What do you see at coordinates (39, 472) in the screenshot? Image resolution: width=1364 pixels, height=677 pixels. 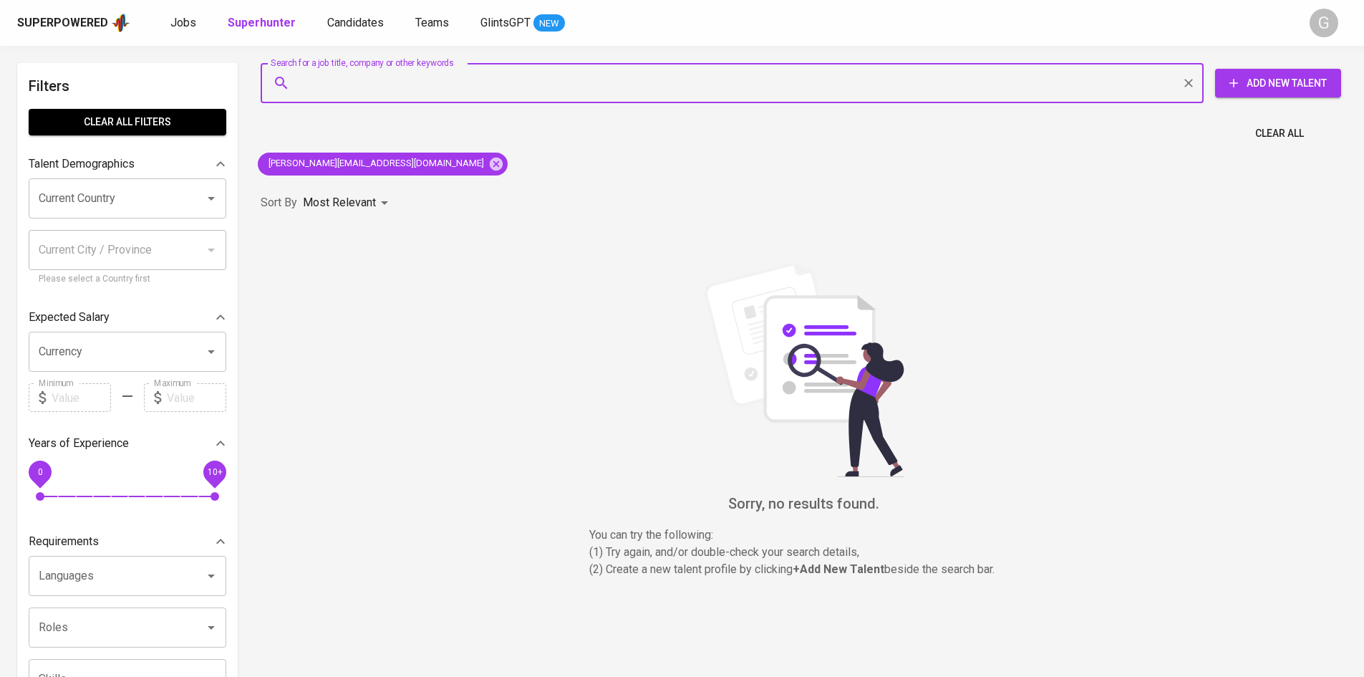 I see `span: 0` at bounding box center [39, 472].